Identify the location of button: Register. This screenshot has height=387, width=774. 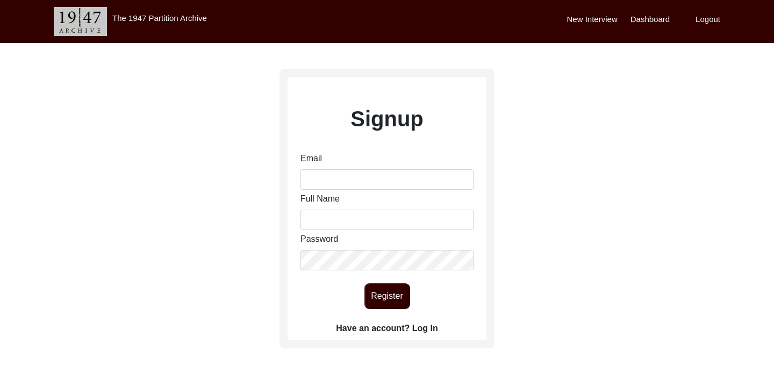
(387, 296).